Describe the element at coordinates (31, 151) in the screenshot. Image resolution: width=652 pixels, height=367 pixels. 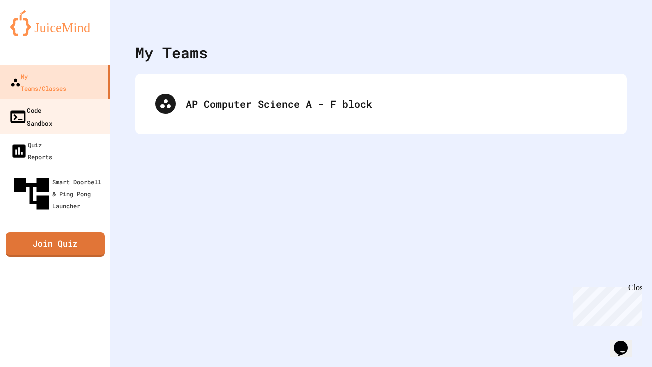
I see `div: Quiz Reports` at that location.